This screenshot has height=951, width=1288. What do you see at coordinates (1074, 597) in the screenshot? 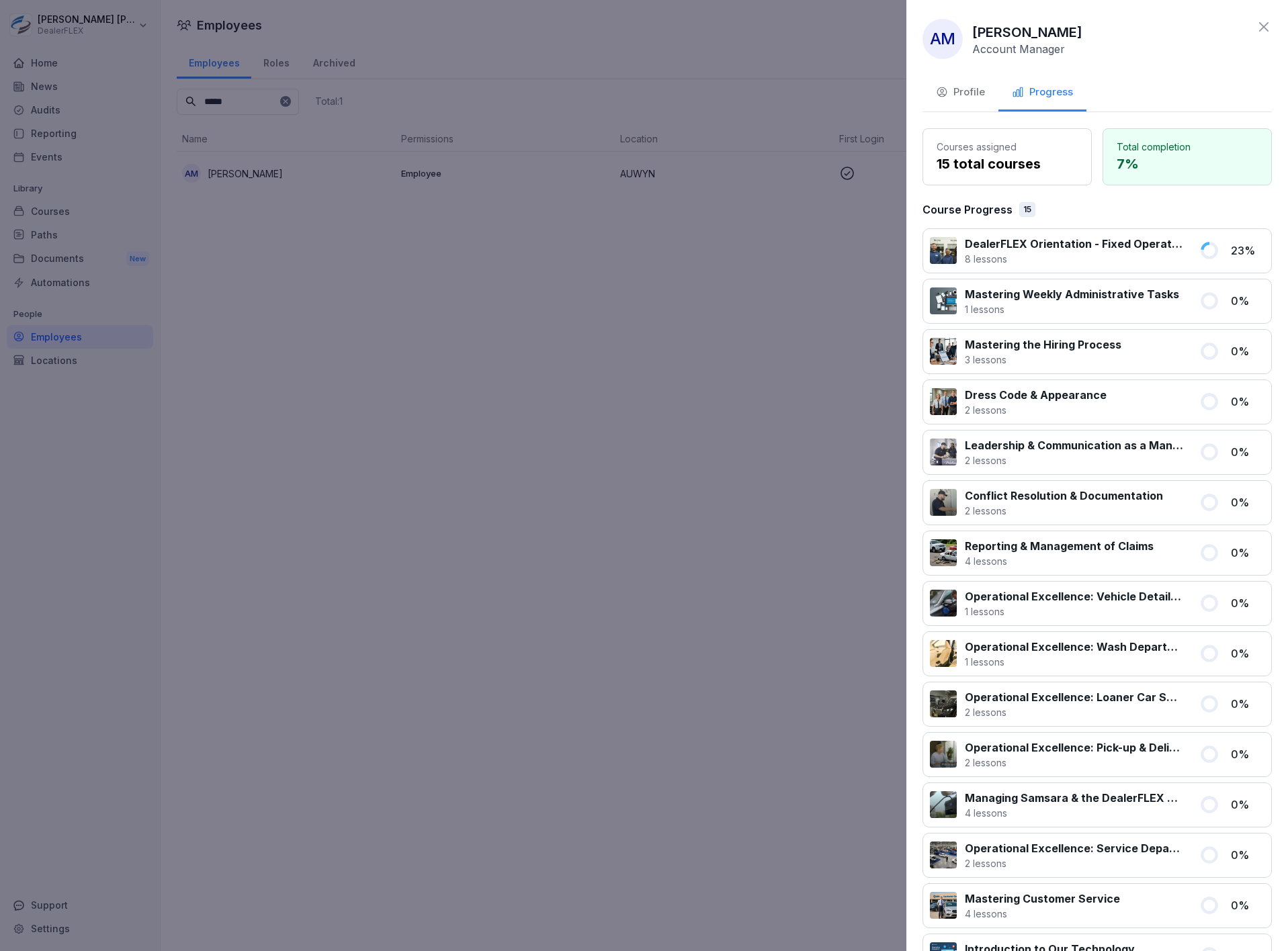
I see `p: Operational Excellence: Vehicle Detailing` at bounding box center [1074, 597].